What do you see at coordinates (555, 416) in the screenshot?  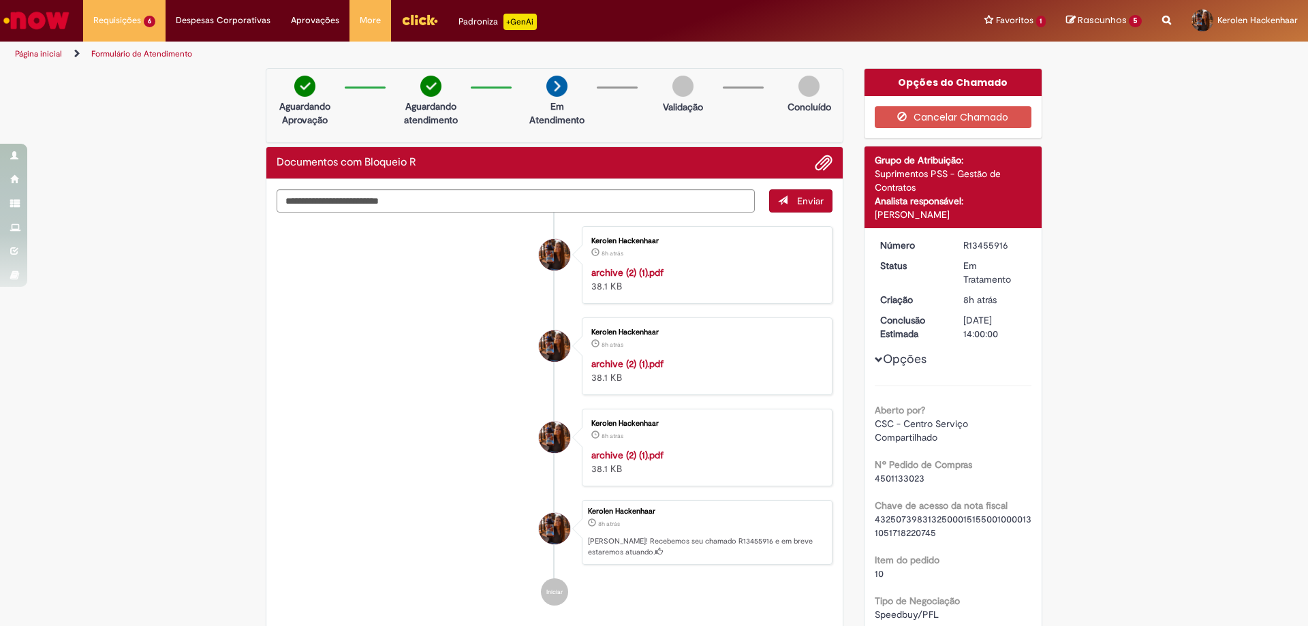 I see `ul: Histórico de tíquete` at bounding box center [555, 416].